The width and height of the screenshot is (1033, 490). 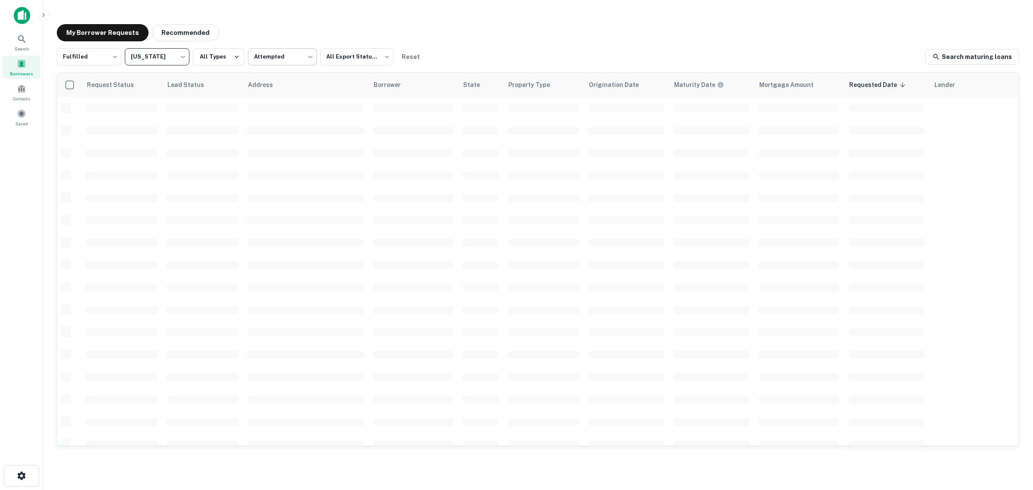 What do you see at coordinates (705, 85) in the screenshot?
I see `span: Maturity dates displayed may be estimated. Please contact the lender for the most accurate maturi...` at bounding box center [705, 85].